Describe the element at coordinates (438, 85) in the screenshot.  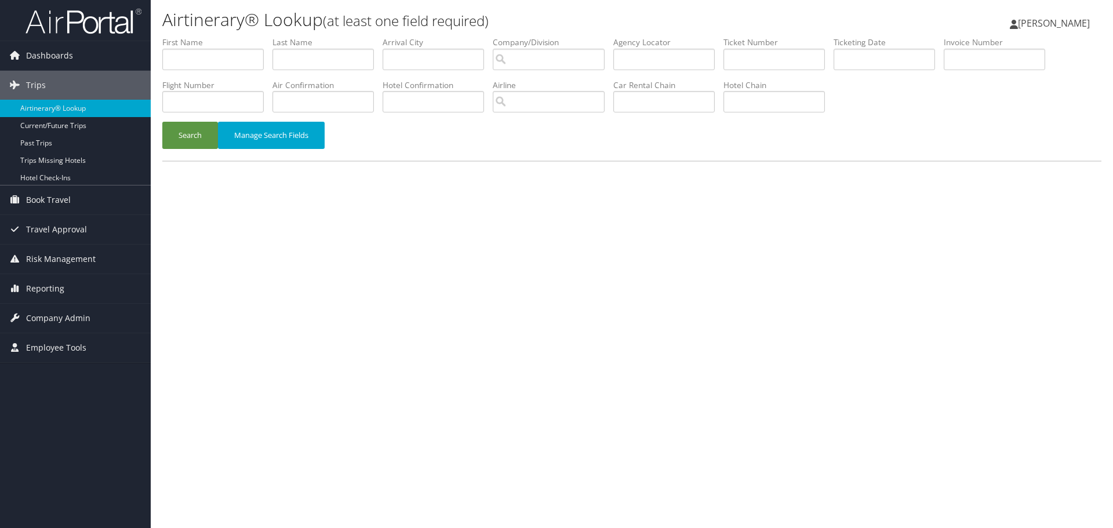
I see `label: Hotel Confirmation` at that location.